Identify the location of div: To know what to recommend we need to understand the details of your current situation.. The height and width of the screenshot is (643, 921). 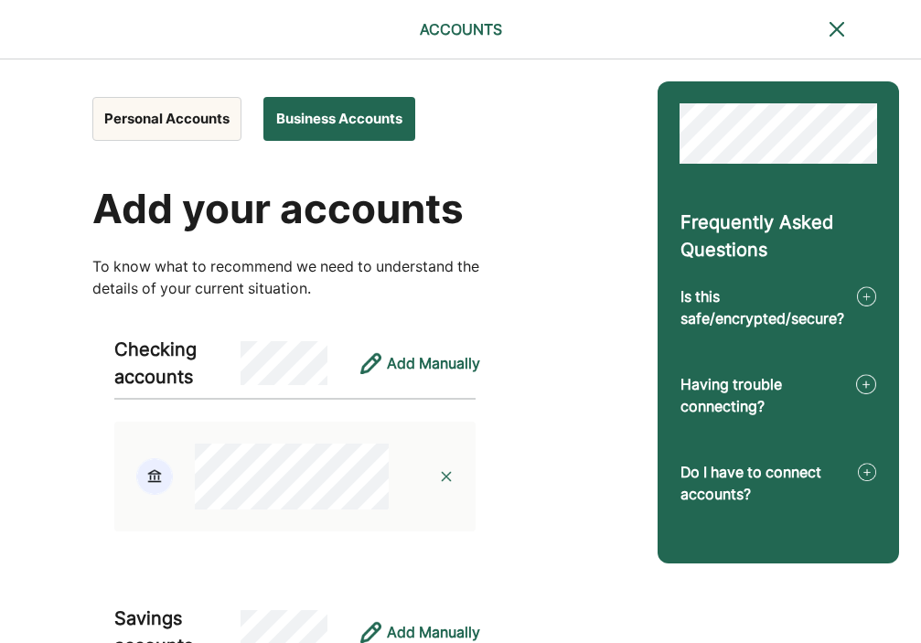
(295, 277).